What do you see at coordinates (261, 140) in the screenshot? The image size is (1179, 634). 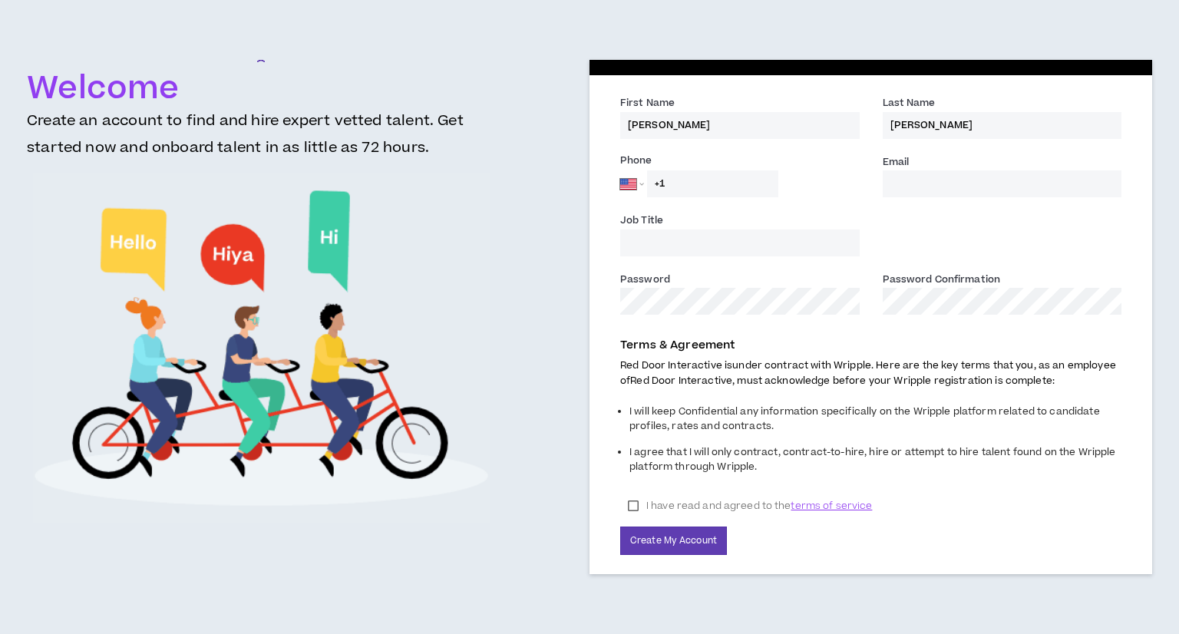 I see `h3: Create an account to find and hire expert vetted talent. Get started now and onboard talent in as...` at bounding box center [261, 140].